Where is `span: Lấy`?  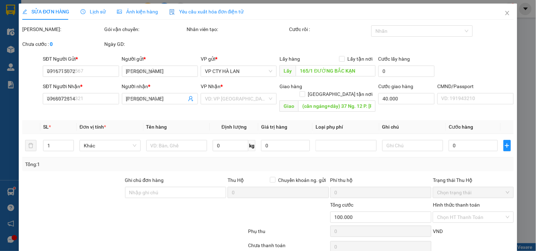
span: Lấy is located at coordinates (288, 71).